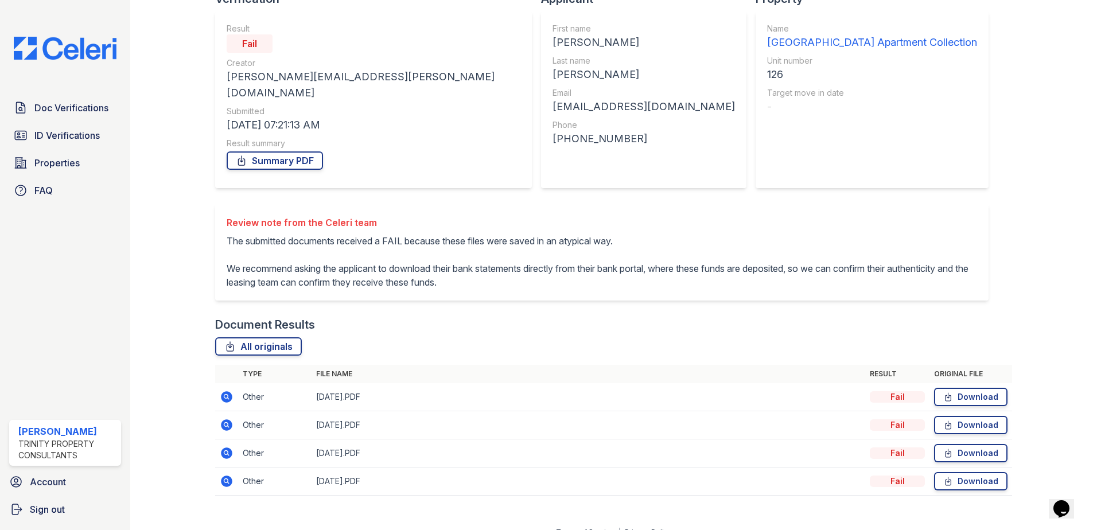  Describe the element at coordinates (374, 29) in the screenshot. I see `div: Result` at that location.